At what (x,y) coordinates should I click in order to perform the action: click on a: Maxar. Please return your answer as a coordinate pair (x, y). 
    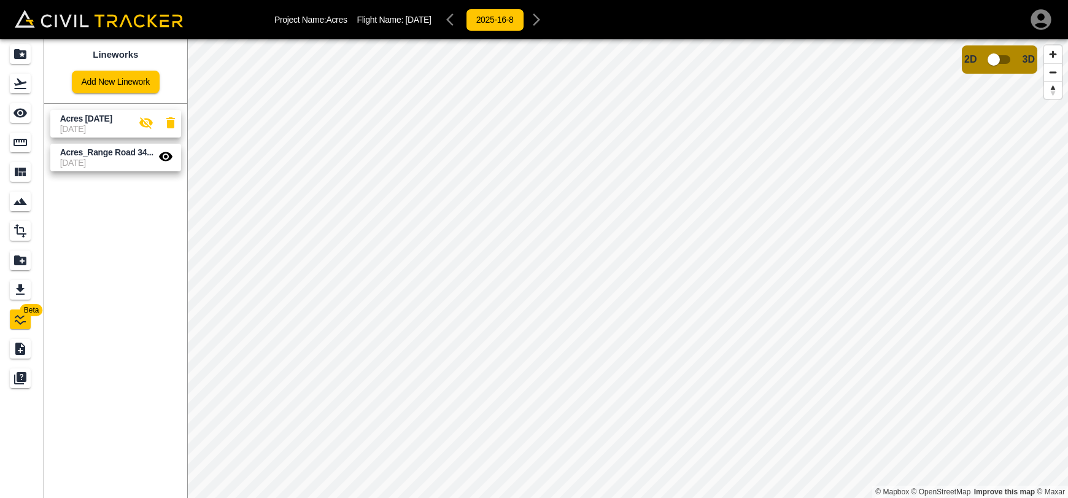
    Looking at the image, I should click on (1051, 492).